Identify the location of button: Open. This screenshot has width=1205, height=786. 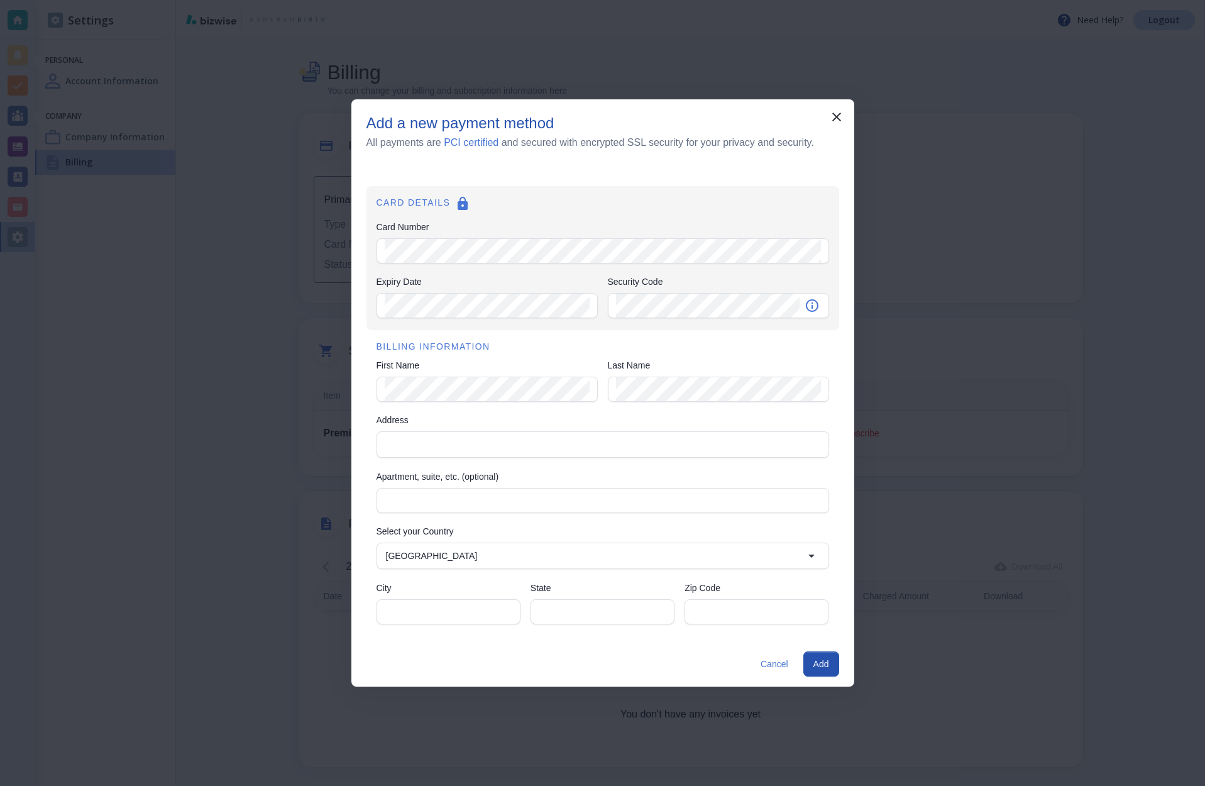
(812, 556).